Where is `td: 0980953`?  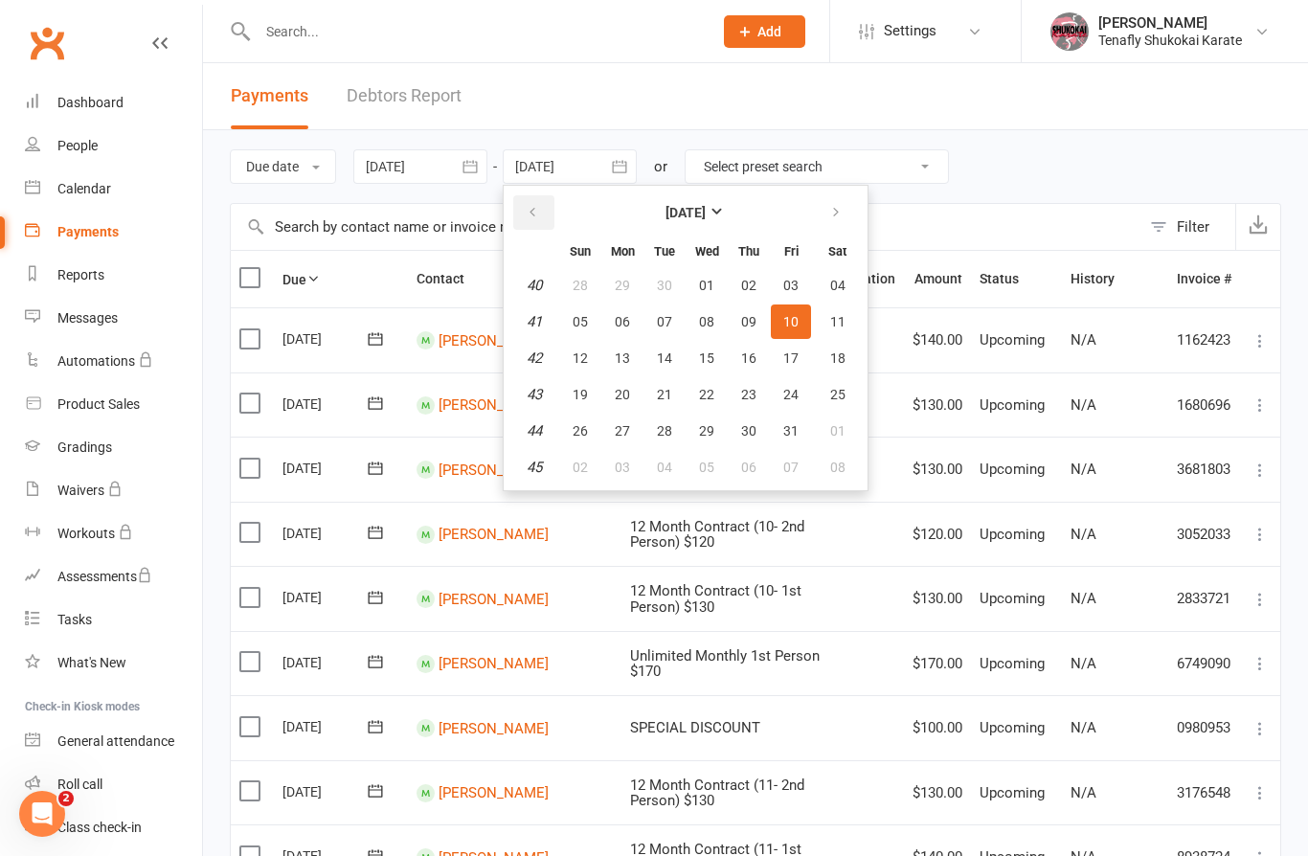 td: 0980953 is located at coordinates (1203, 728).